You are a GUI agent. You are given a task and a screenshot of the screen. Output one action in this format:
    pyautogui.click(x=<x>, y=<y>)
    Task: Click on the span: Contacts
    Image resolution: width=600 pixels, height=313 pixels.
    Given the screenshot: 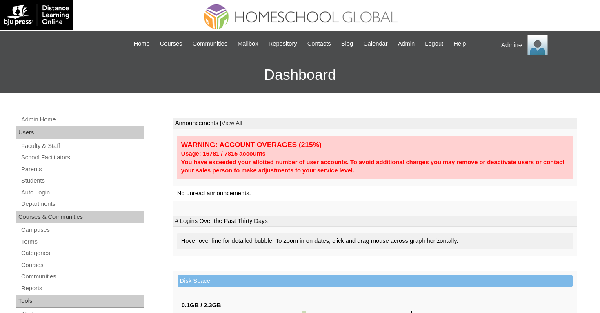 What is the action you would take?
    pyautogui.click(x=319, y=44)
    